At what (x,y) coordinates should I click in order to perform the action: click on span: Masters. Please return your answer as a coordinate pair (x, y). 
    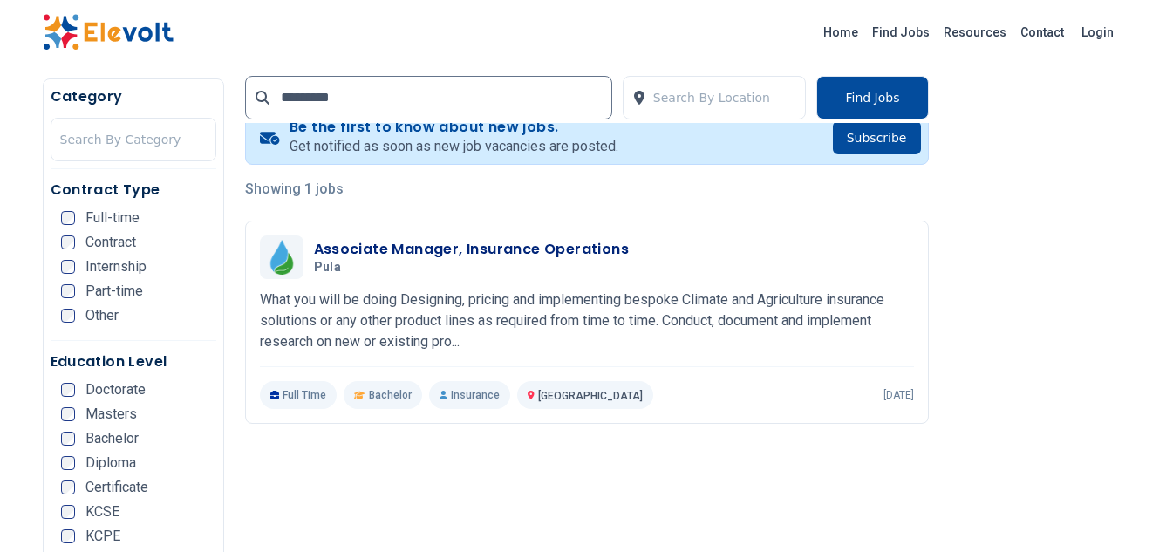
    Looking at the image, I should click on (111, 414).